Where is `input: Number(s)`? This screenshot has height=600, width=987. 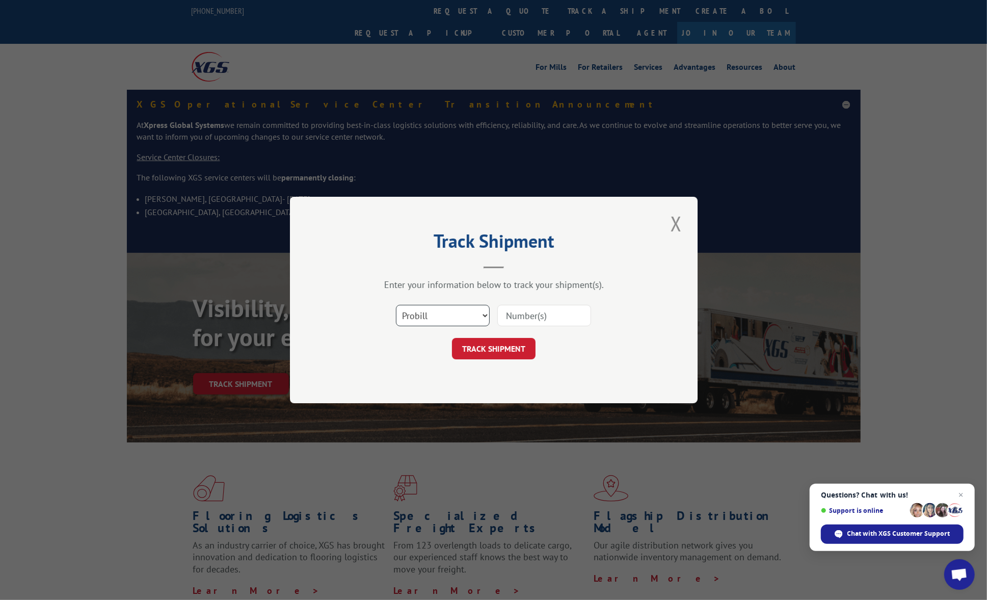 input: Number(s) is located at coordinates (544, 315).